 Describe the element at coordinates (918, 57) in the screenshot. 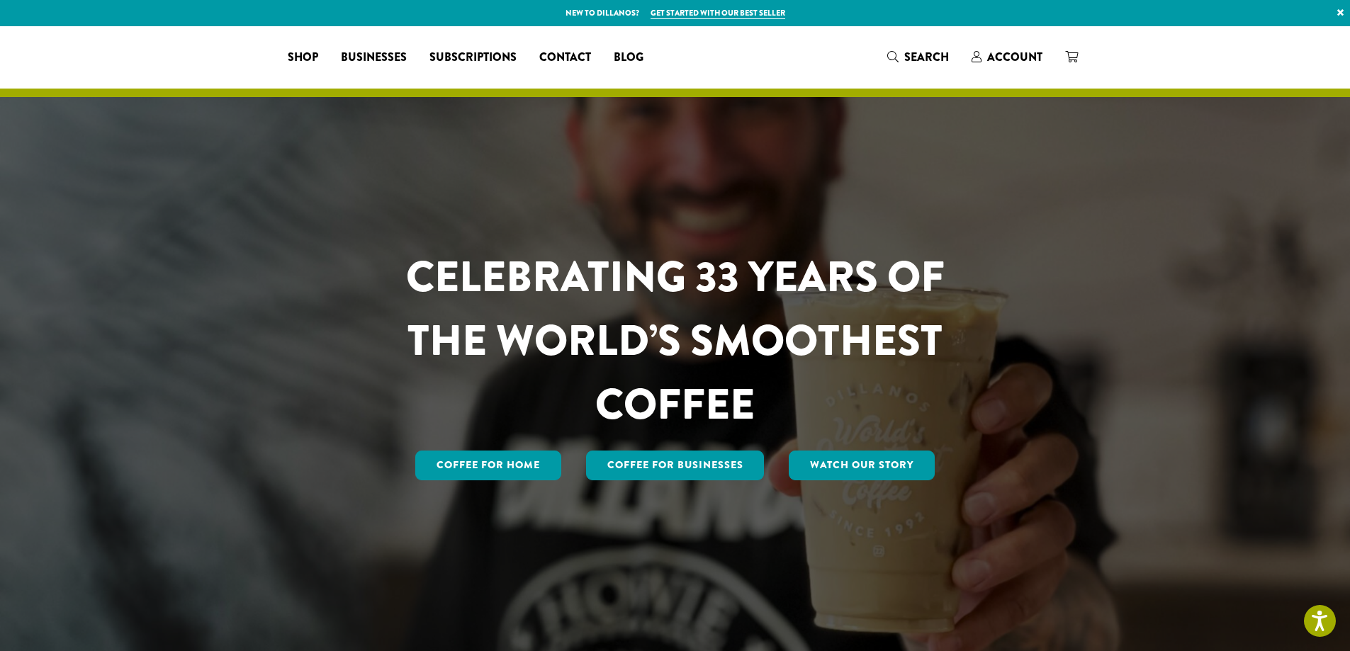

I see `a: Search` at that location.